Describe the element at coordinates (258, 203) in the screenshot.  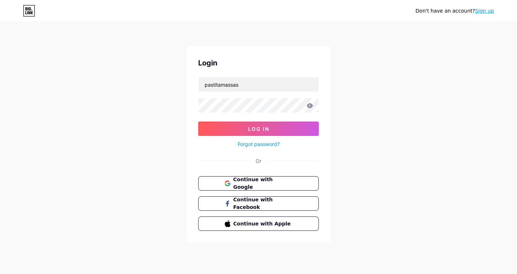
I see `button: Continue with Facebook` at that location.